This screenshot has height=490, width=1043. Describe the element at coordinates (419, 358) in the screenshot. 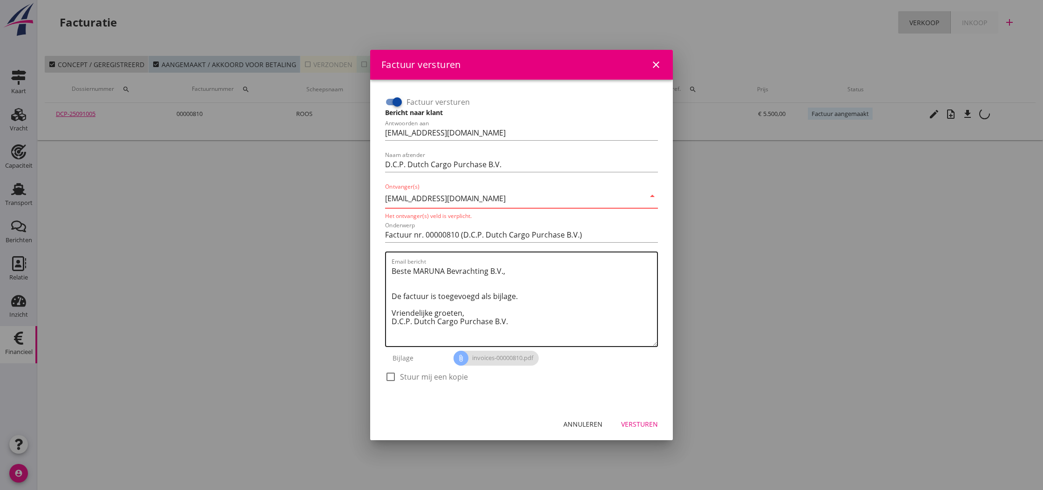

I see `div: Bijlage` at that location.